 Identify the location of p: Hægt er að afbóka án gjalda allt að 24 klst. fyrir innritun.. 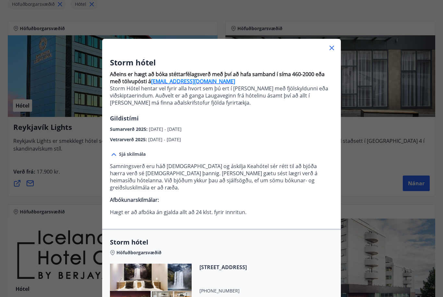
(221, 212).